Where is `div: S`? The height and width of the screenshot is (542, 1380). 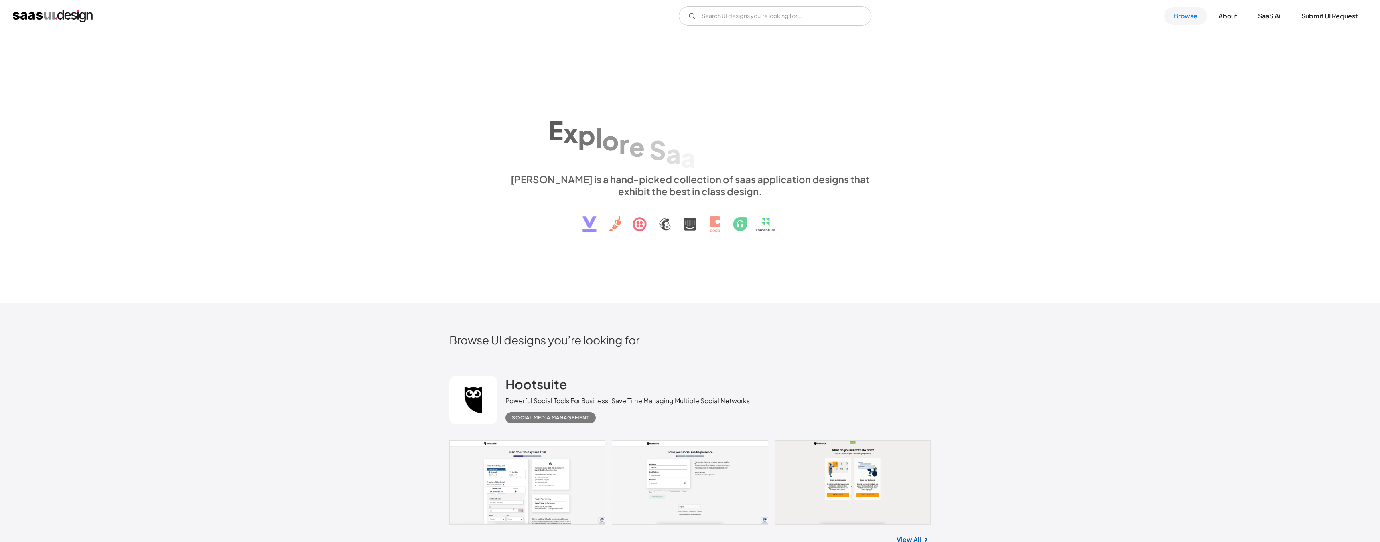 div: S is located at coordinates (658, 150).